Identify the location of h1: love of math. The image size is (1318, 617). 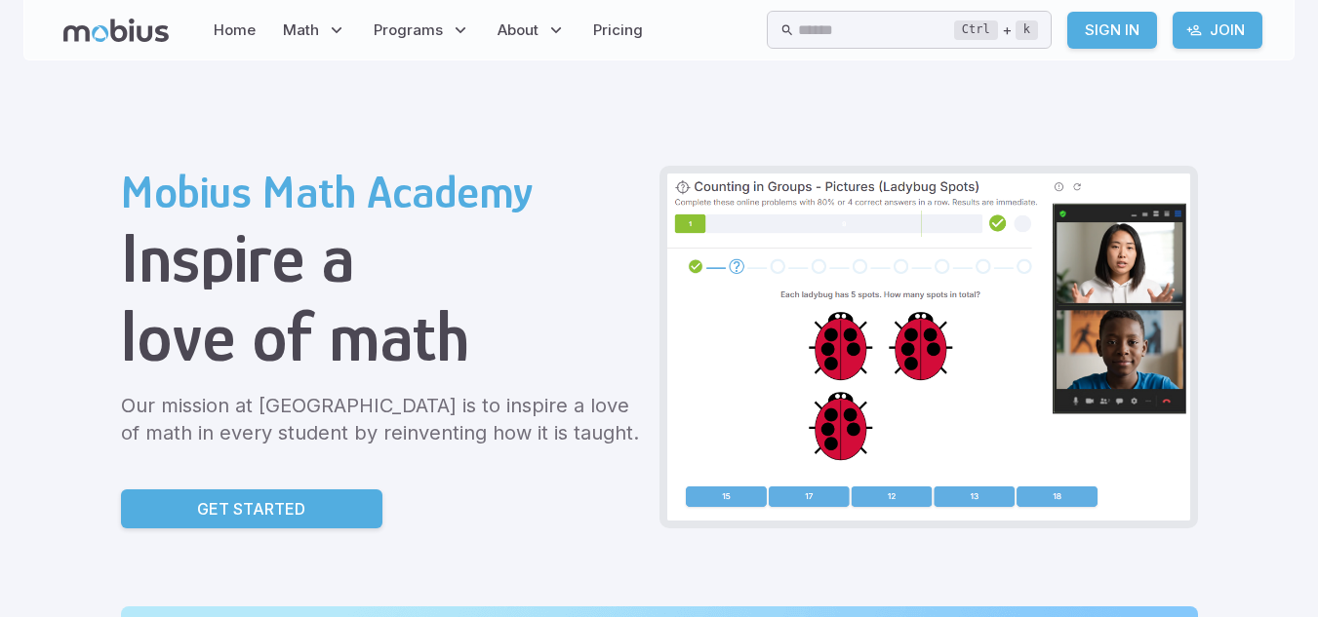
(382, 337).